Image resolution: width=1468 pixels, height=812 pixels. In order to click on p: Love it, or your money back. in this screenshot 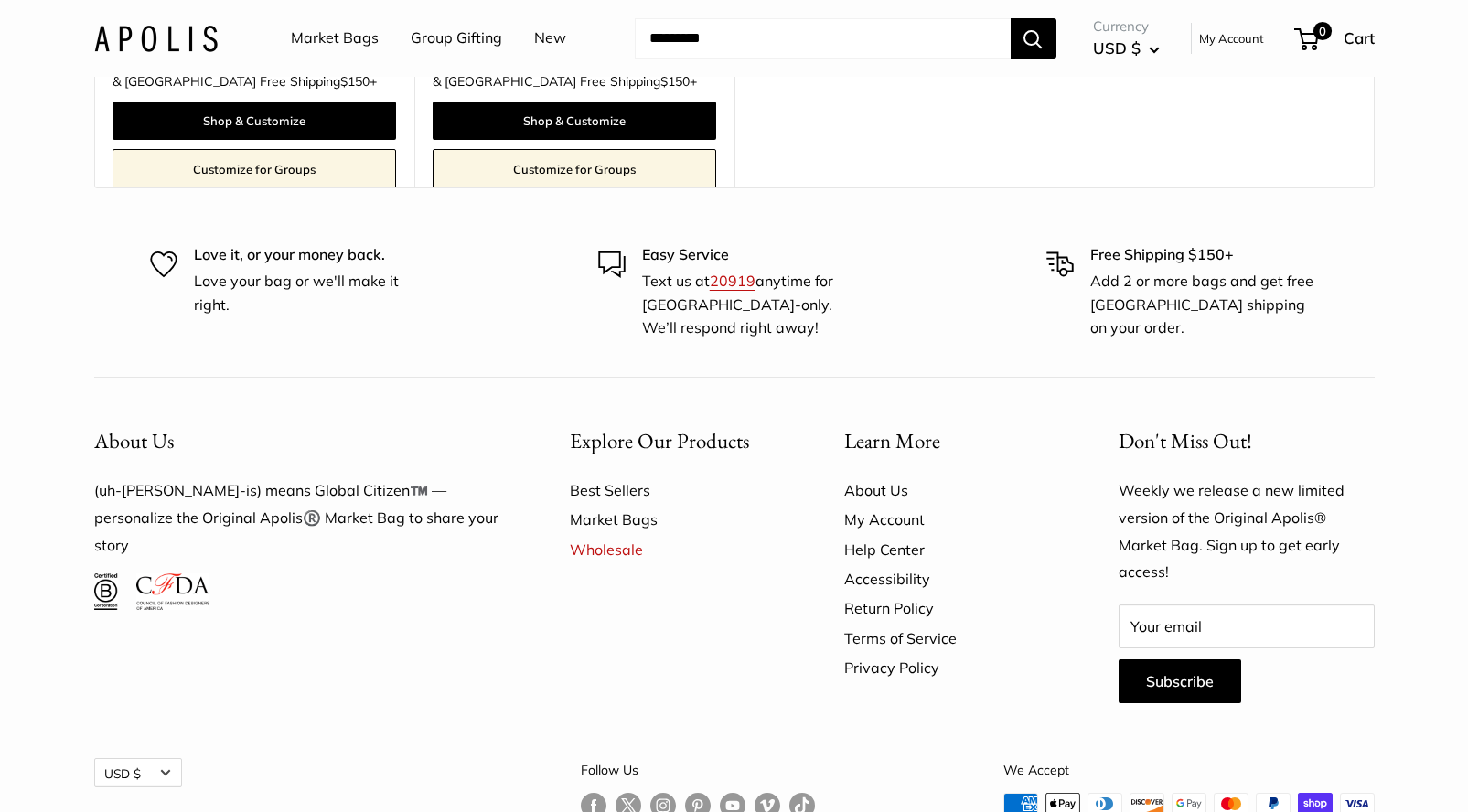, I will do `click(308, 255)`.